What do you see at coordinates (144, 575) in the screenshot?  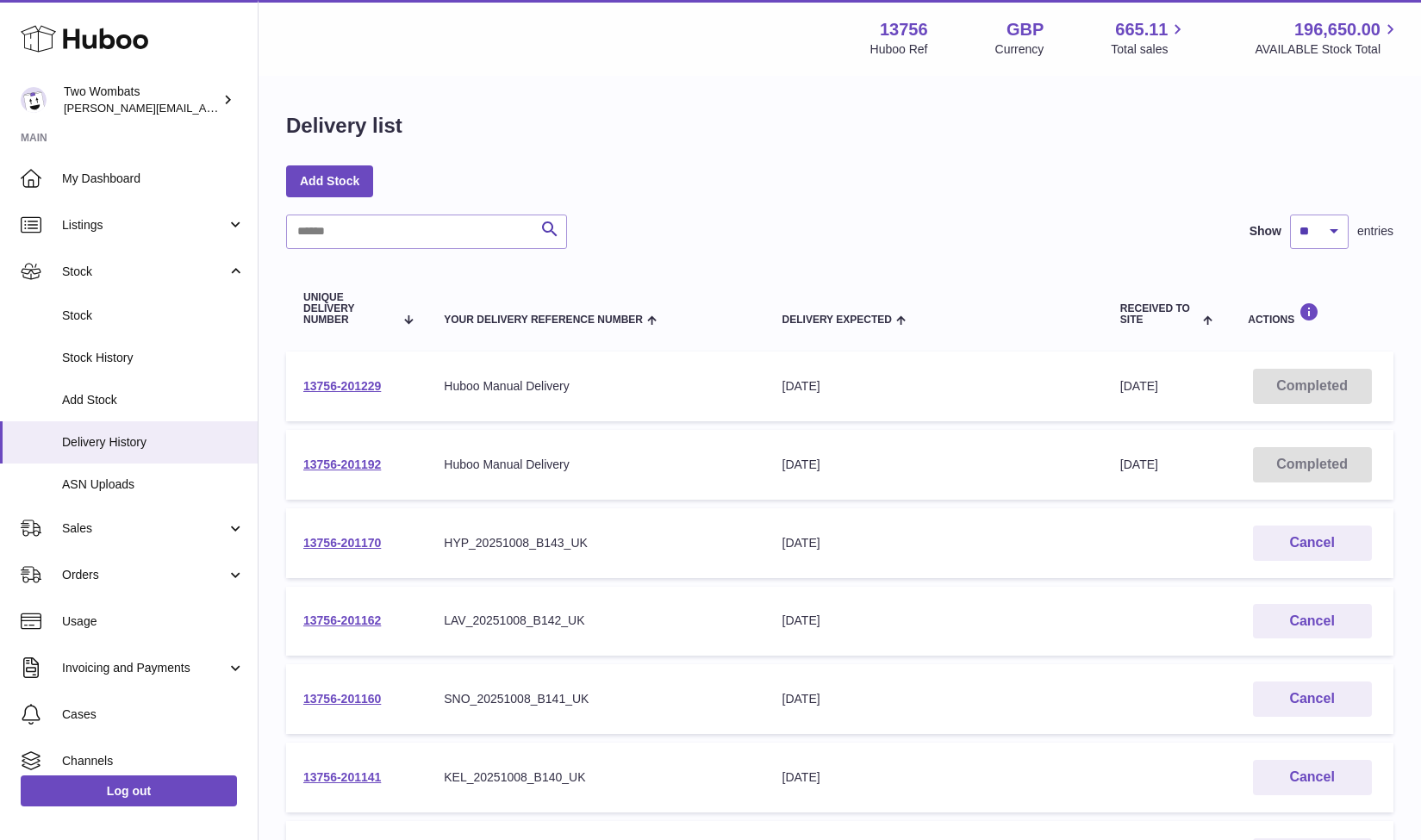 I see `span: Orders` at bounding box center [144, 575].